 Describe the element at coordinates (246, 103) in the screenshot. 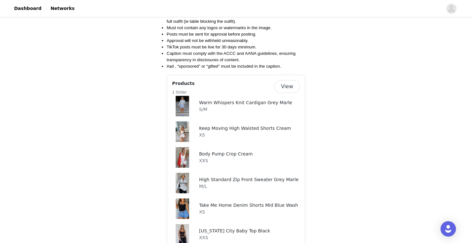

I see `h4: Warm Whispers Knit Cardigan Grey Marle` at that location.